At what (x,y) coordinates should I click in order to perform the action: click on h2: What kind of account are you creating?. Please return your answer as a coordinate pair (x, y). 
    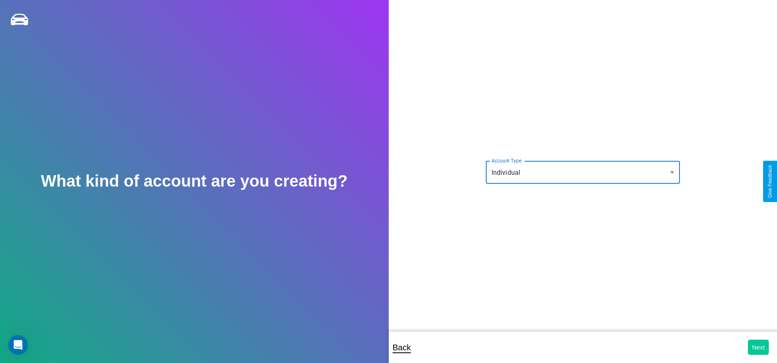
    Looking at the image, I should click on (194, 181).